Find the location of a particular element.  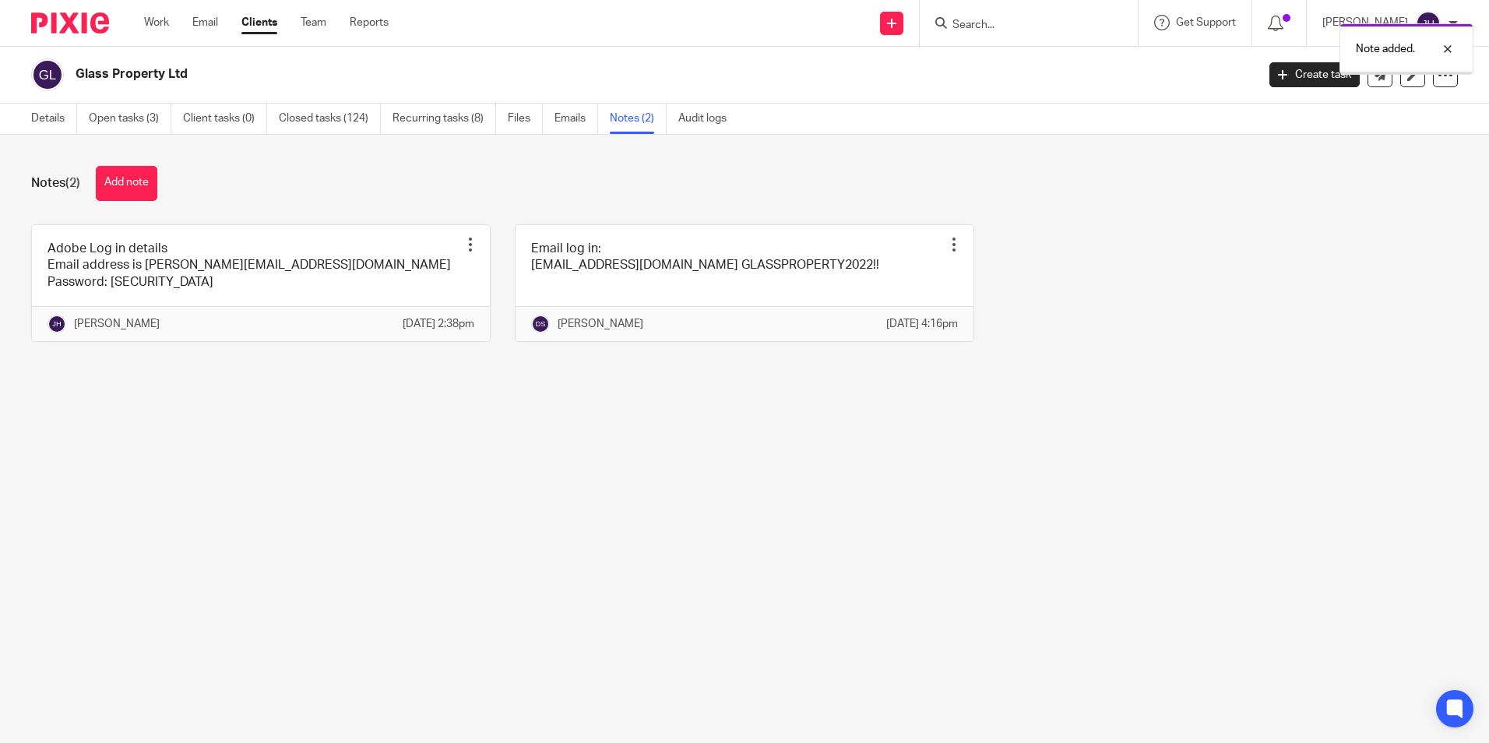

a: Team is located at coordinates (313, 23).